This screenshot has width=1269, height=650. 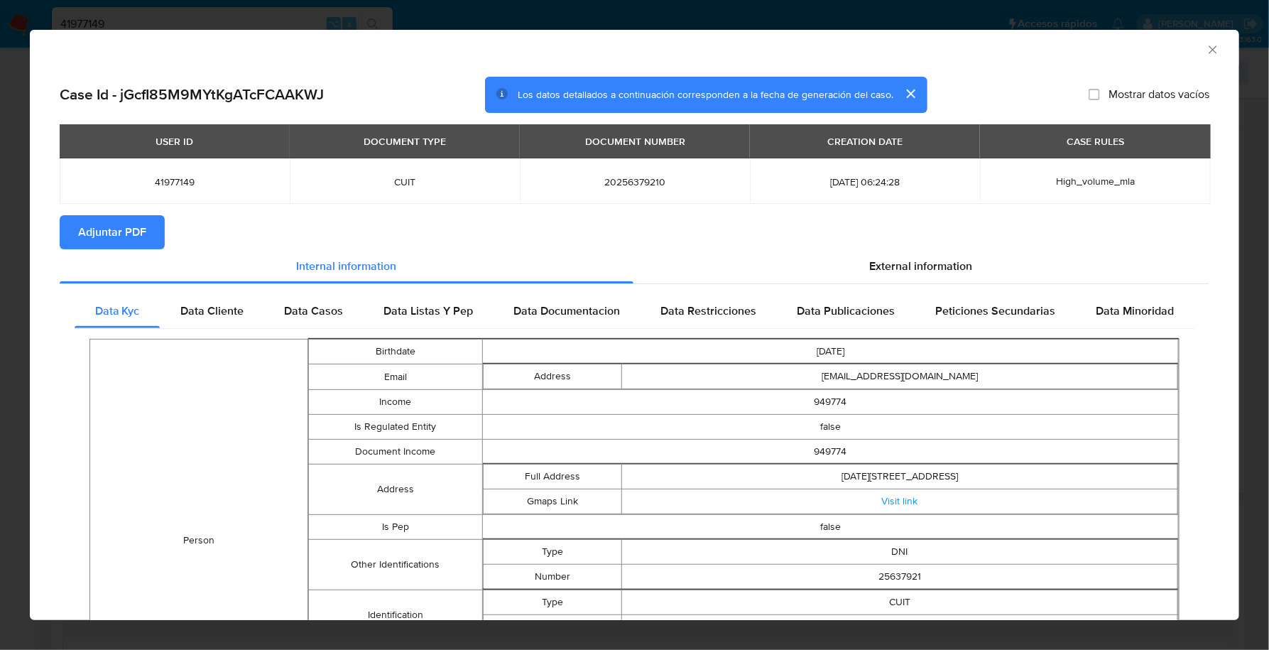 I want to click on div: CASE RULES, so click(x=1095, y=141).